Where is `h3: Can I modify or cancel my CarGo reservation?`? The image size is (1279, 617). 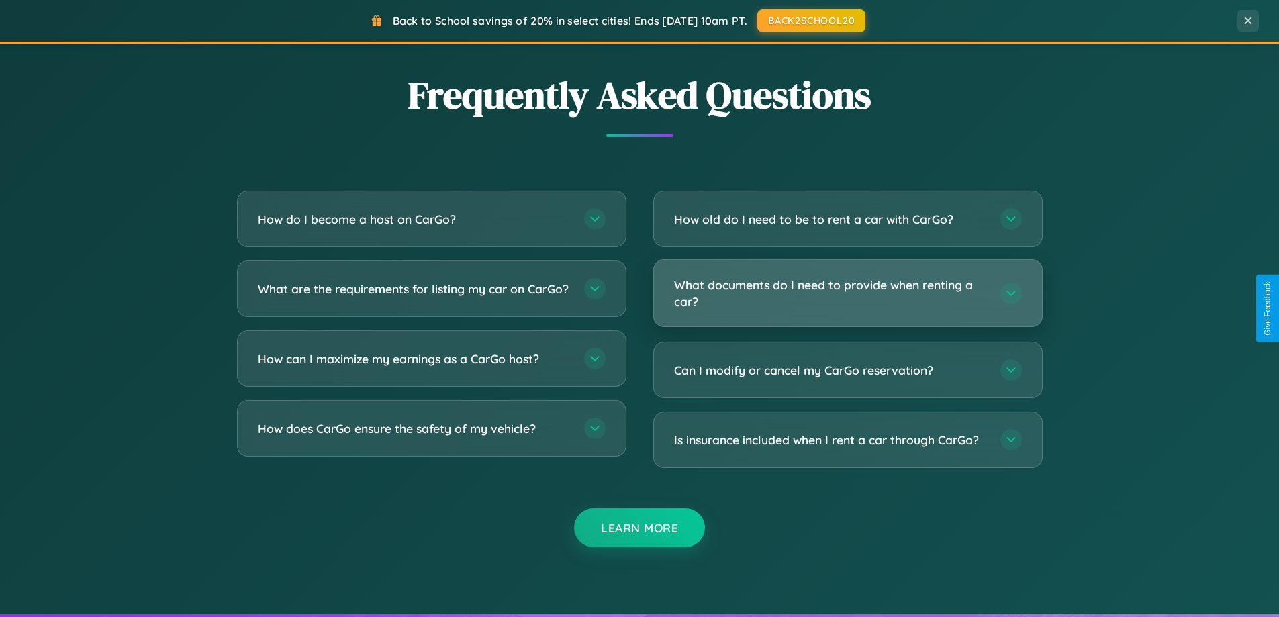
h3: Can I modify or cancel my CarGo reservation? is located at coordinates (830, 370).